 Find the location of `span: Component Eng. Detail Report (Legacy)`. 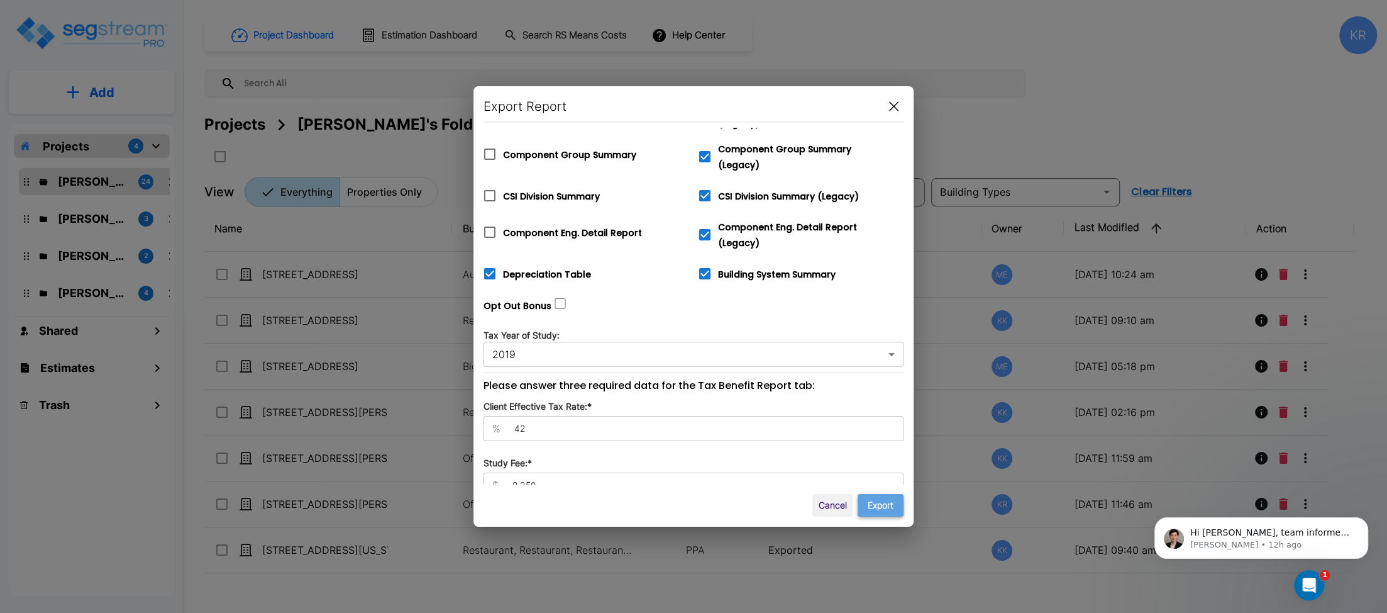

span: Component Eng. Detail Report (Legacy) is located at coordinates (787, 235).